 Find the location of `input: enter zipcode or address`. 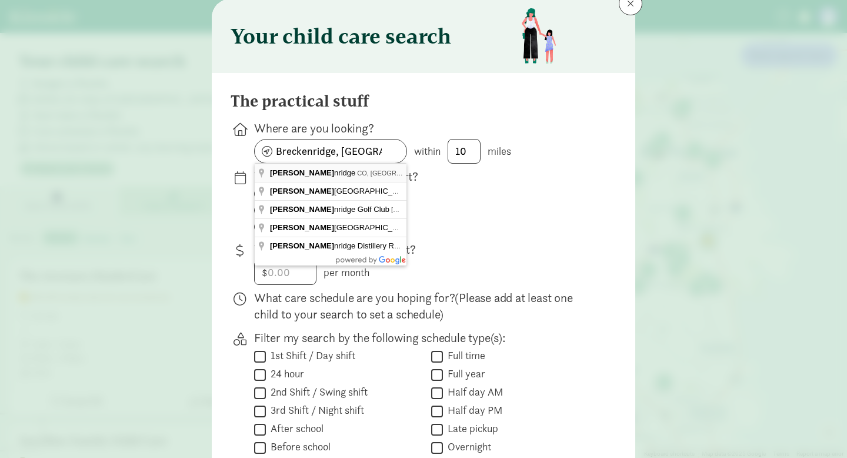

input: enter zipcode or address is located at coordinates (330, 151).